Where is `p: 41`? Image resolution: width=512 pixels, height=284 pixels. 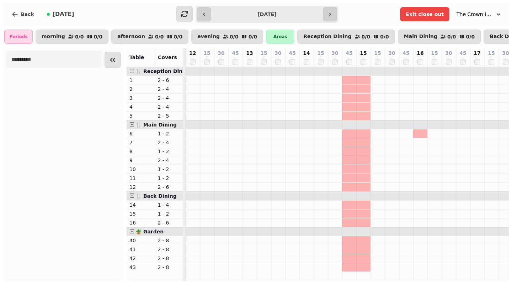 p: 41 is located at coordinates (141, 249).